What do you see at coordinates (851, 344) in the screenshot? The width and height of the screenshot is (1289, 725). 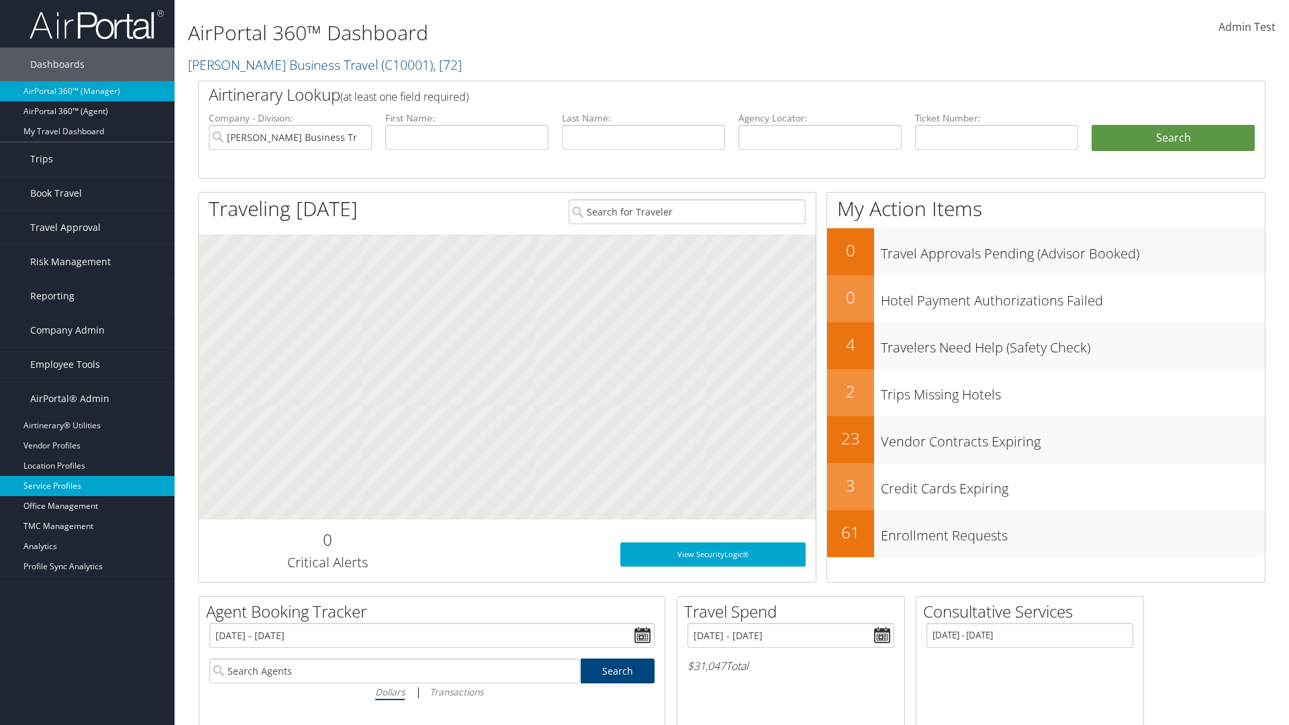 I see `h2: 4` at bounding box center [851, 344].